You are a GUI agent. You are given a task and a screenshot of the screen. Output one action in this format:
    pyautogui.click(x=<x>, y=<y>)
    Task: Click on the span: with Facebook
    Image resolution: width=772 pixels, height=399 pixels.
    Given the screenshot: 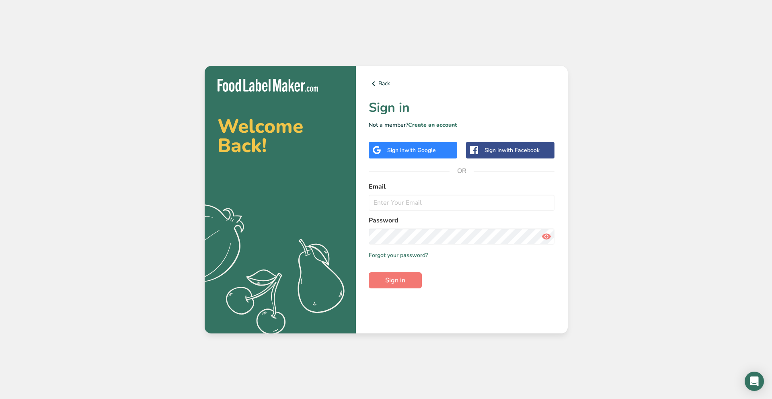 What is the action you would take?
    pyautogui.click(x=521, y=150)
    